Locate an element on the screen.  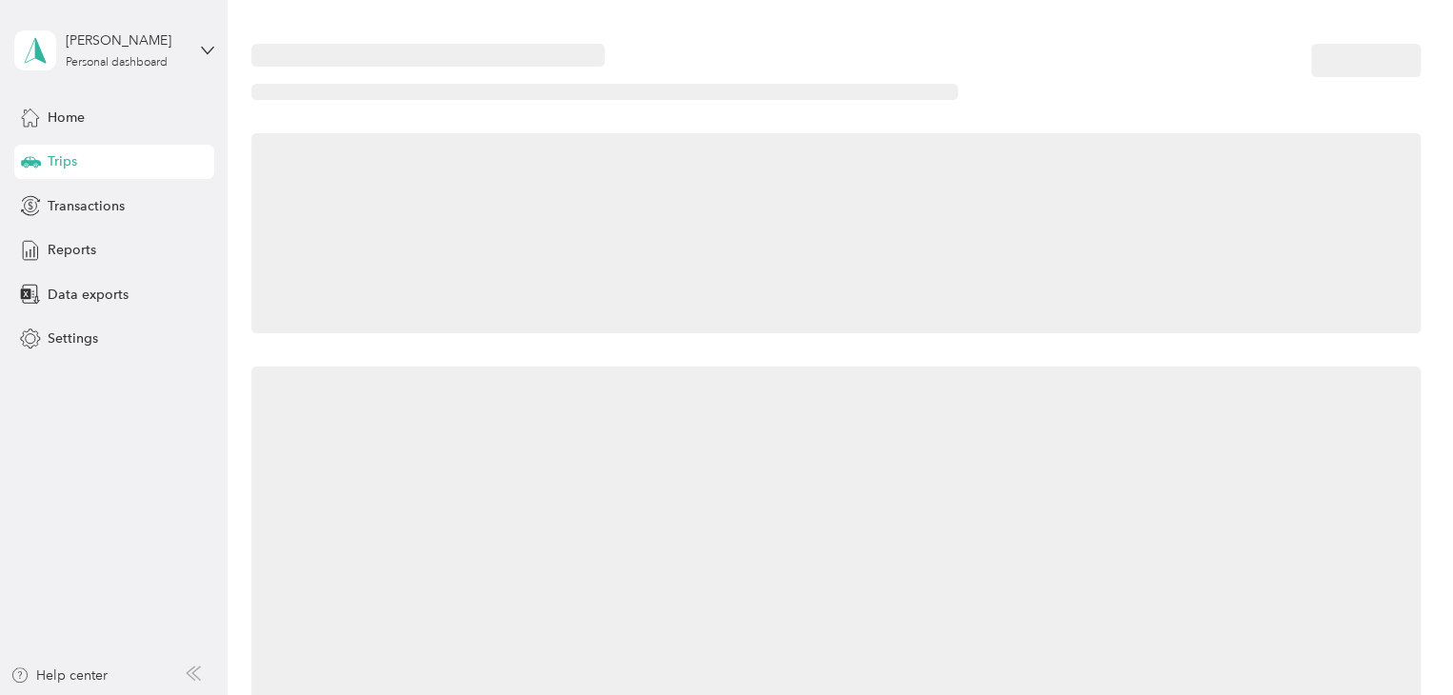
div: Personal dashboard is located at coordinates (116, 63).